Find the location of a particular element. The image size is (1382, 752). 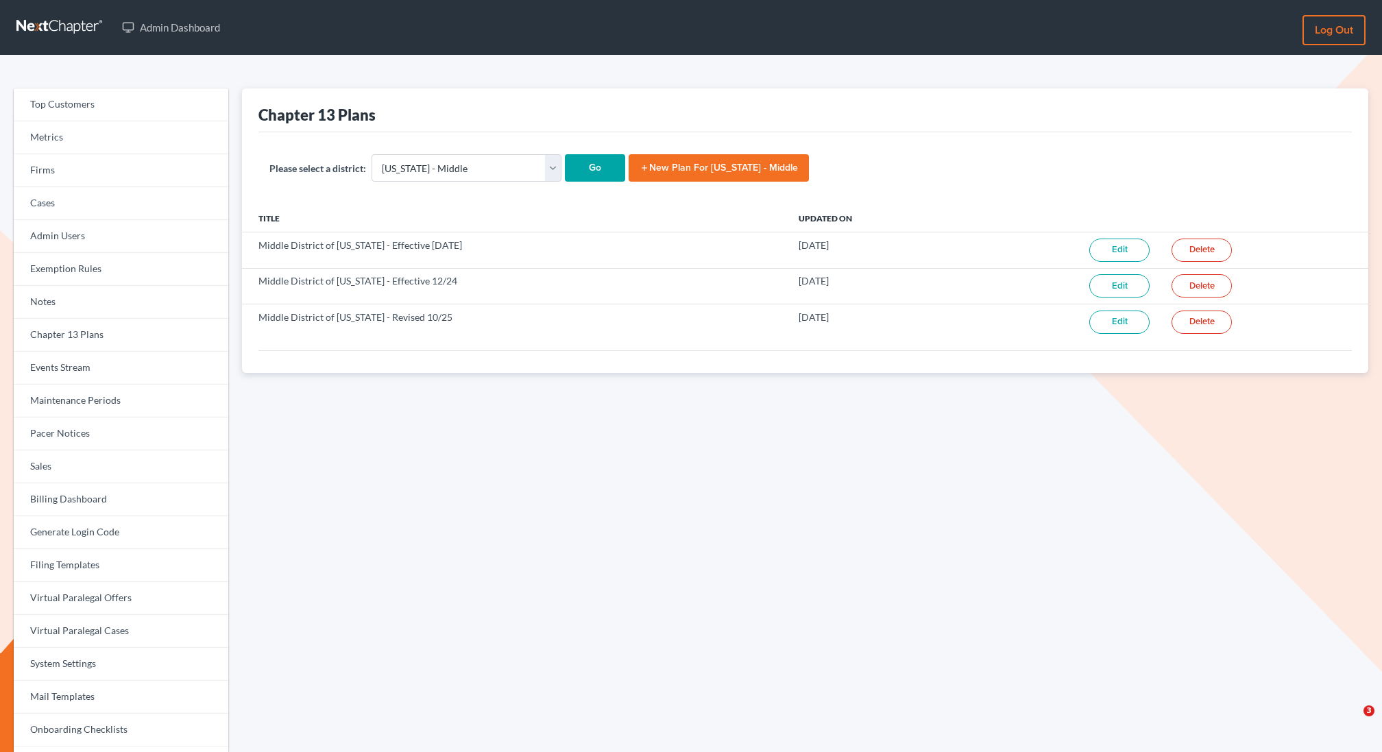

a: Events Stream is located at coordinates (121, 368).